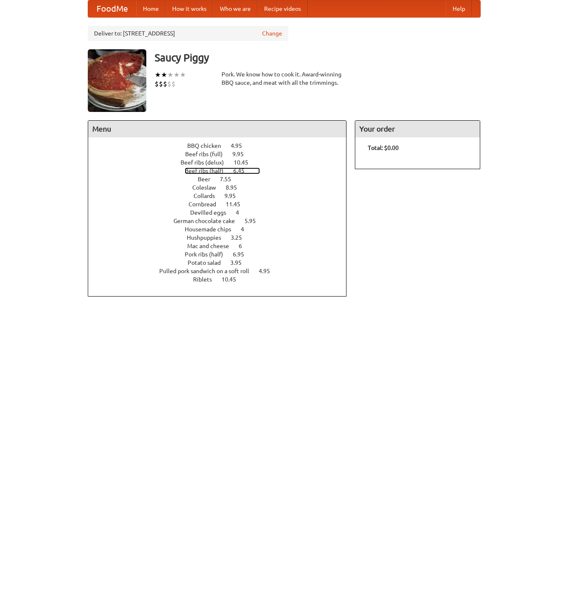 This screenshot has height=591, width=568. I want to click on span: Cornbread, so click(206, 204).